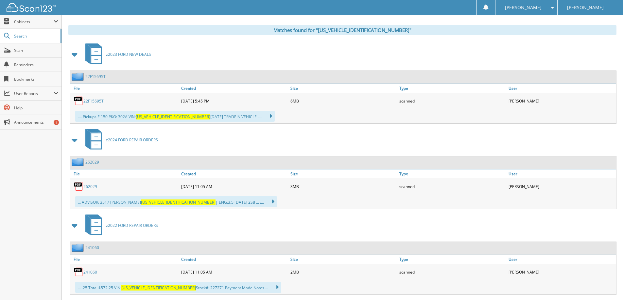 This screenshot has height=300, width=623. What do you see at coordinates (36, 36) in the screenshot?
I see `span: Search` at bounding box center [36, 36].